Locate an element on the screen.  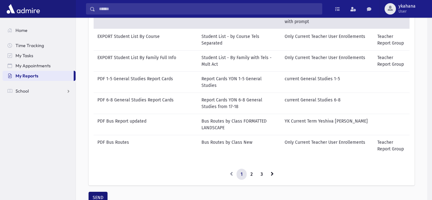
span: ykahana is located at coordinates (407, 6).